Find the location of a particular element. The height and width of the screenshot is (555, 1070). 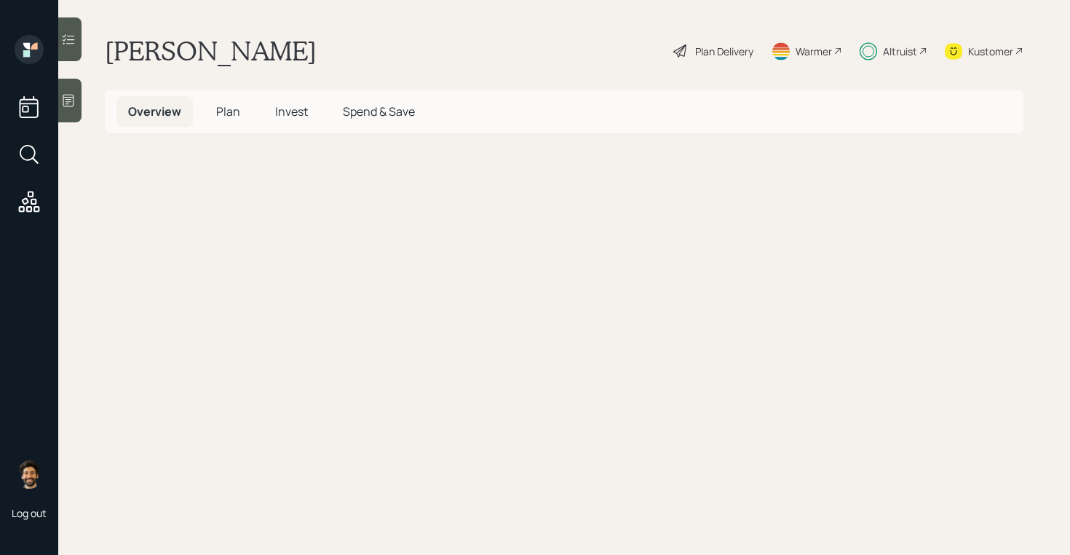

div: Altruist is located at coordinates (900, 51).